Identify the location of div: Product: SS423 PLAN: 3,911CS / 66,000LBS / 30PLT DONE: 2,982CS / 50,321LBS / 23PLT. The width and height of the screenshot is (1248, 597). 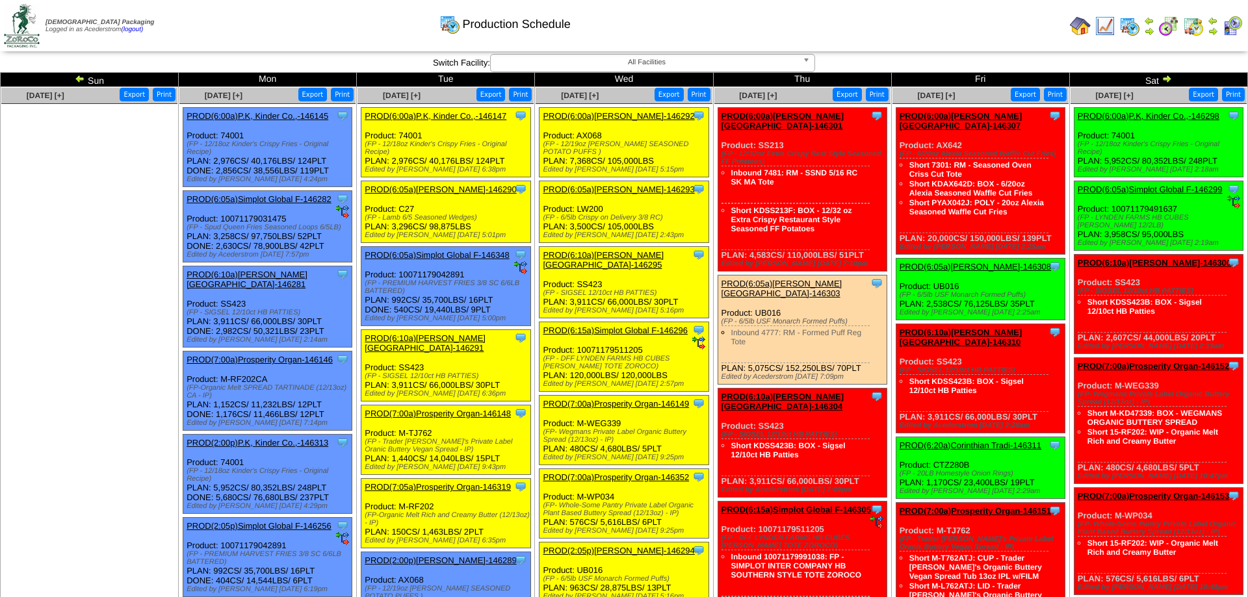
(268, 307).